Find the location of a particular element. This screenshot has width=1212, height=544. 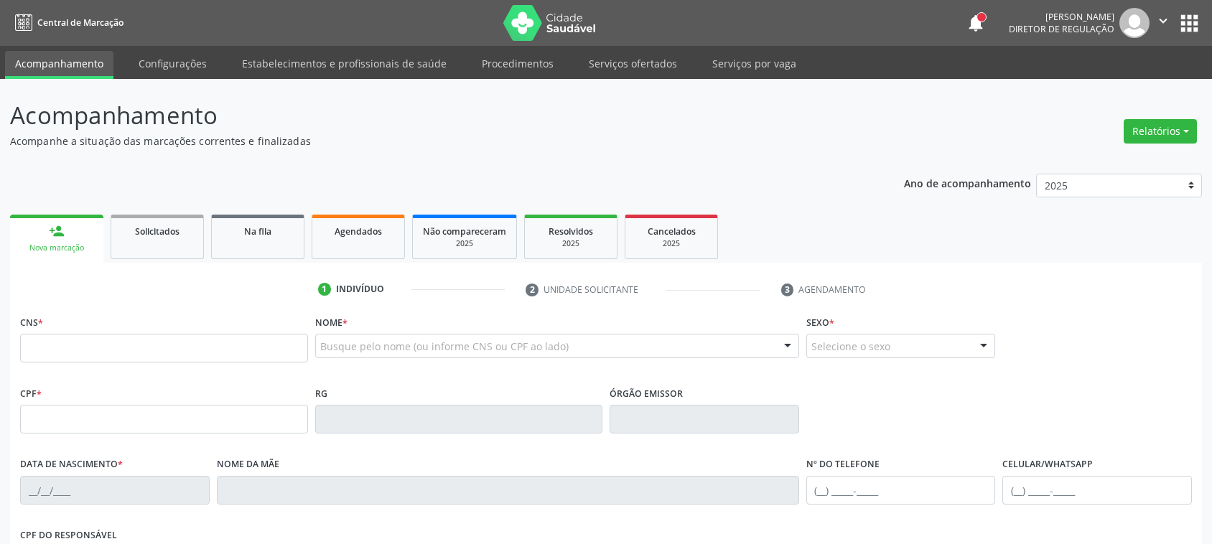

button: notifications is located at coordinates (976, 23).